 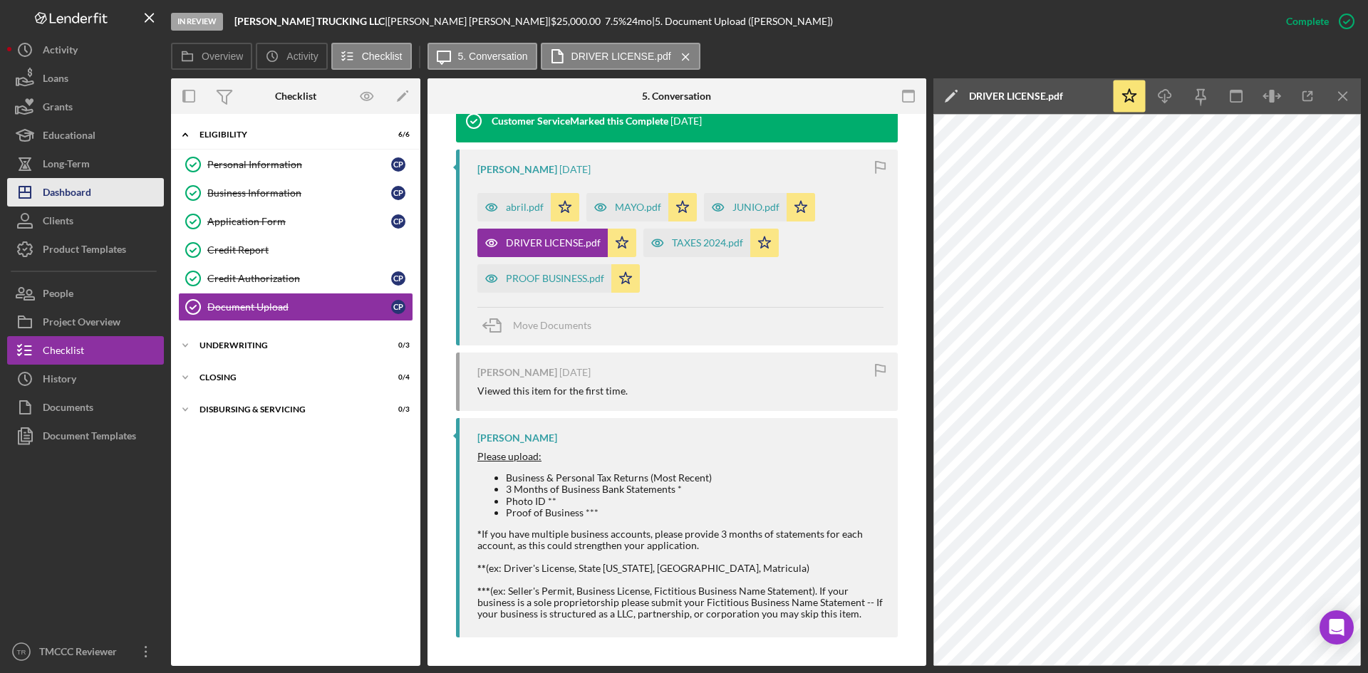 I want to click on li: 3 Months of Business Bank Statements *, so click(x=695, y=489).